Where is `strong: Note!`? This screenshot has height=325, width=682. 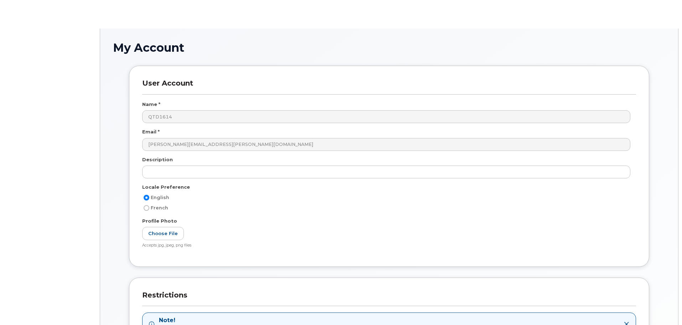 strong: Note! is located at coordinates (313, 320).